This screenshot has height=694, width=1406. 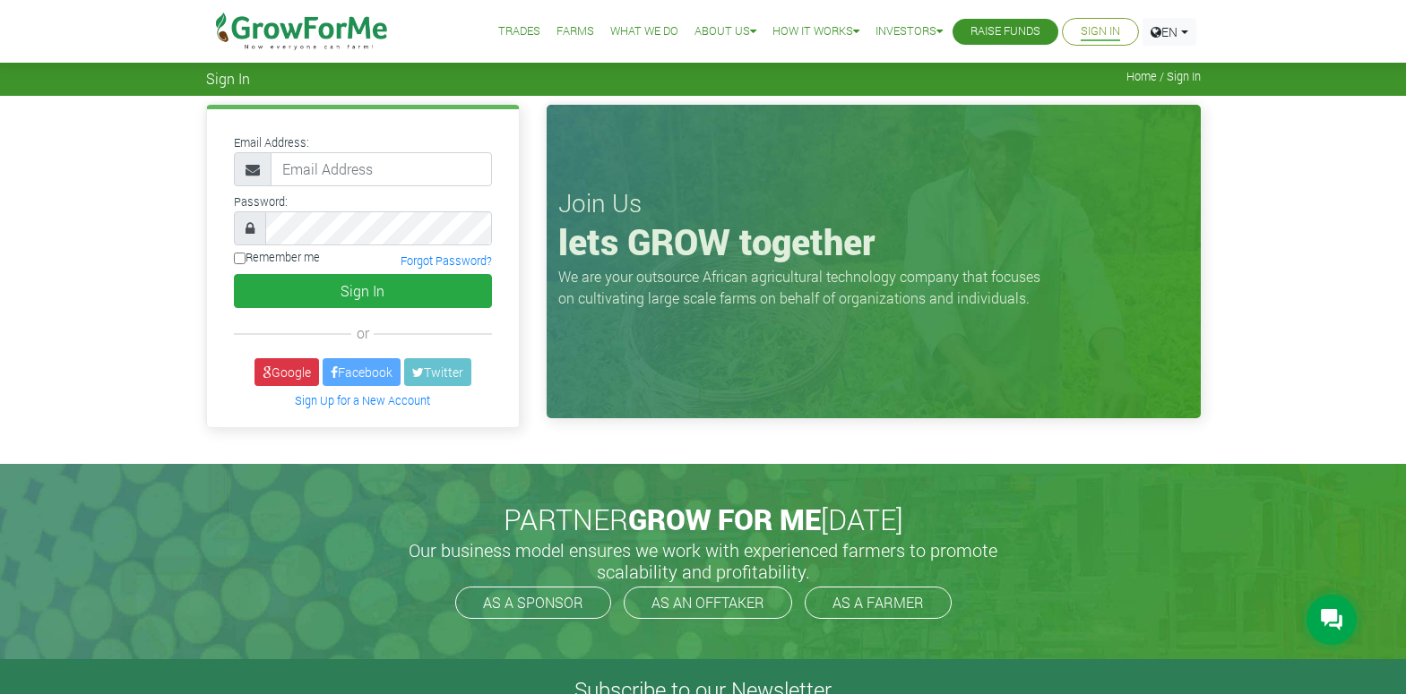 What do you see at coordinates (363, 291) in the screenshot?
I see `button: Sign In` at bounding box center [363, 291].